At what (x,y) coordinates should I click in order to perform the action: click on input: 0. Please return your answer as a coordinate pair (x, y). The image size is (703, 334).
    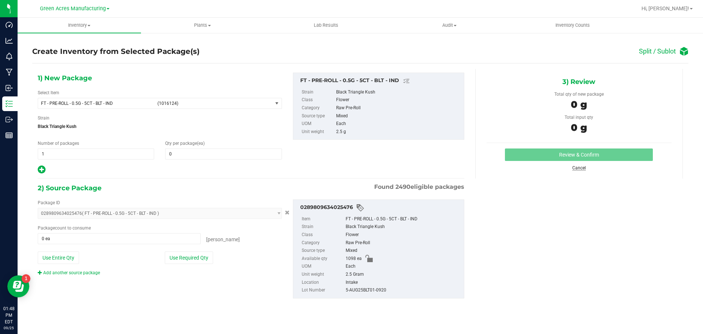
    Looking at the image, I should click on (223, 154).